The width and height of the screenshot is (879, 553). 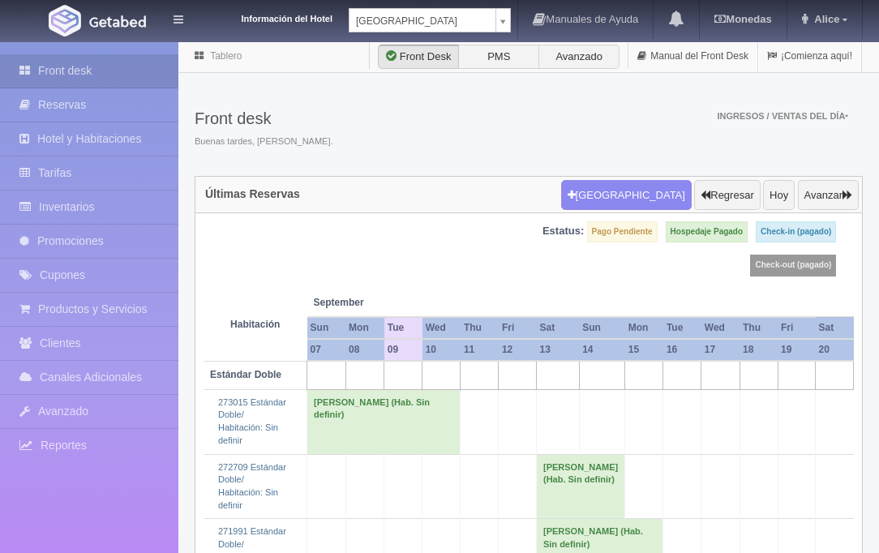 What do you see at coordinates (797, 350) in the screenshot?
I see `th: 19` at bounding box center [797, 350].